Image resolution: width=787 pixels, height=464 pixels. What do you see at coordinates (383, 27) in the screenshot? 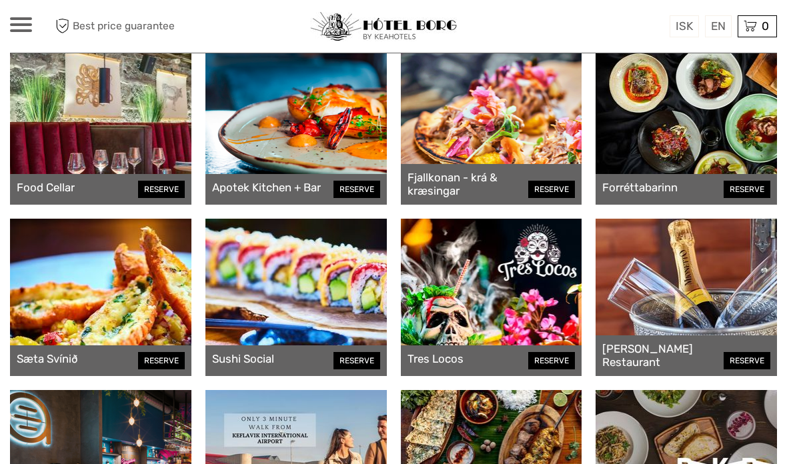
I see `img: 97-048fac7b-21eb-4351-ac26-83e096b89eb3_logo_small.jpg` at bounding box center [383, 27].